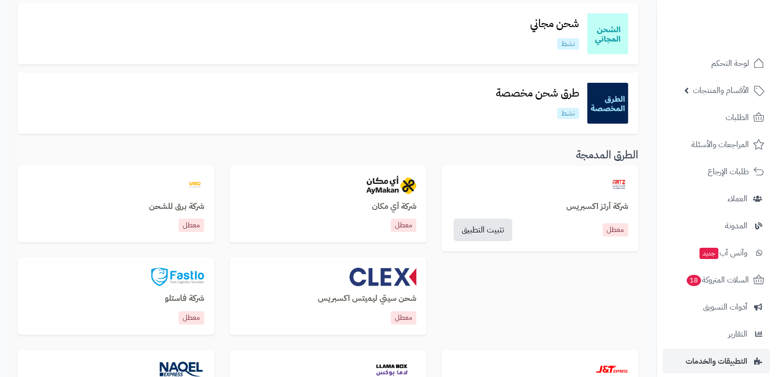 The height and width of the screenshot is (377, 776). What do you see at coordinates (725, 307) in the screenshot?
I see `span: أدوات التسويق` at bounding box center [725, 307].